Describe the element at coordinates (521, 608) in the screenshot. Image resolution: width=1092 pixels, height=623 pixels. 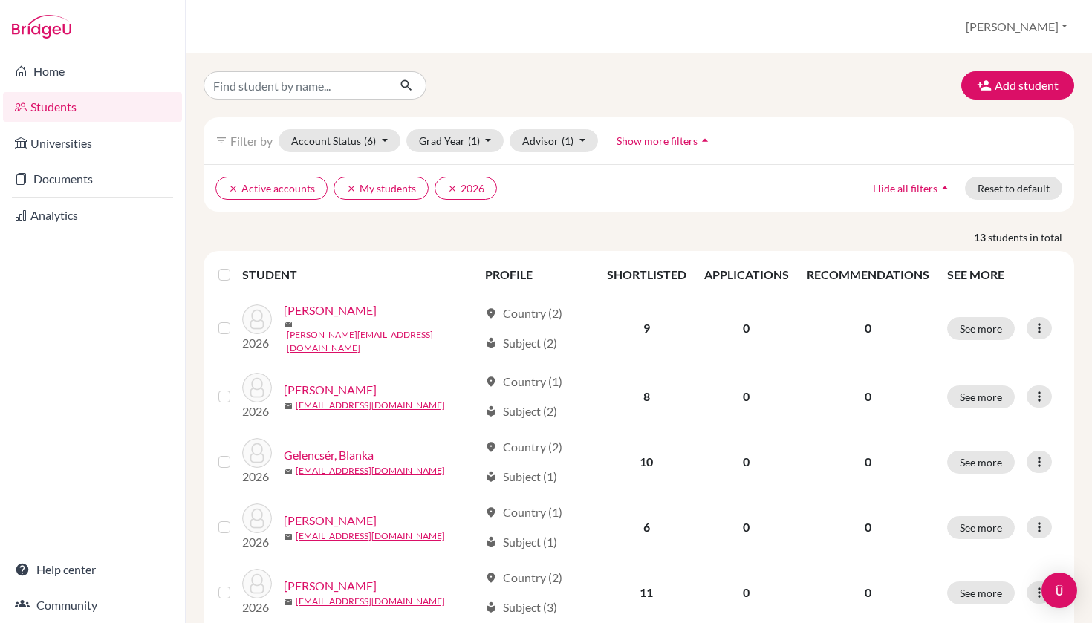
I see `div: Subject (3)` at that location.